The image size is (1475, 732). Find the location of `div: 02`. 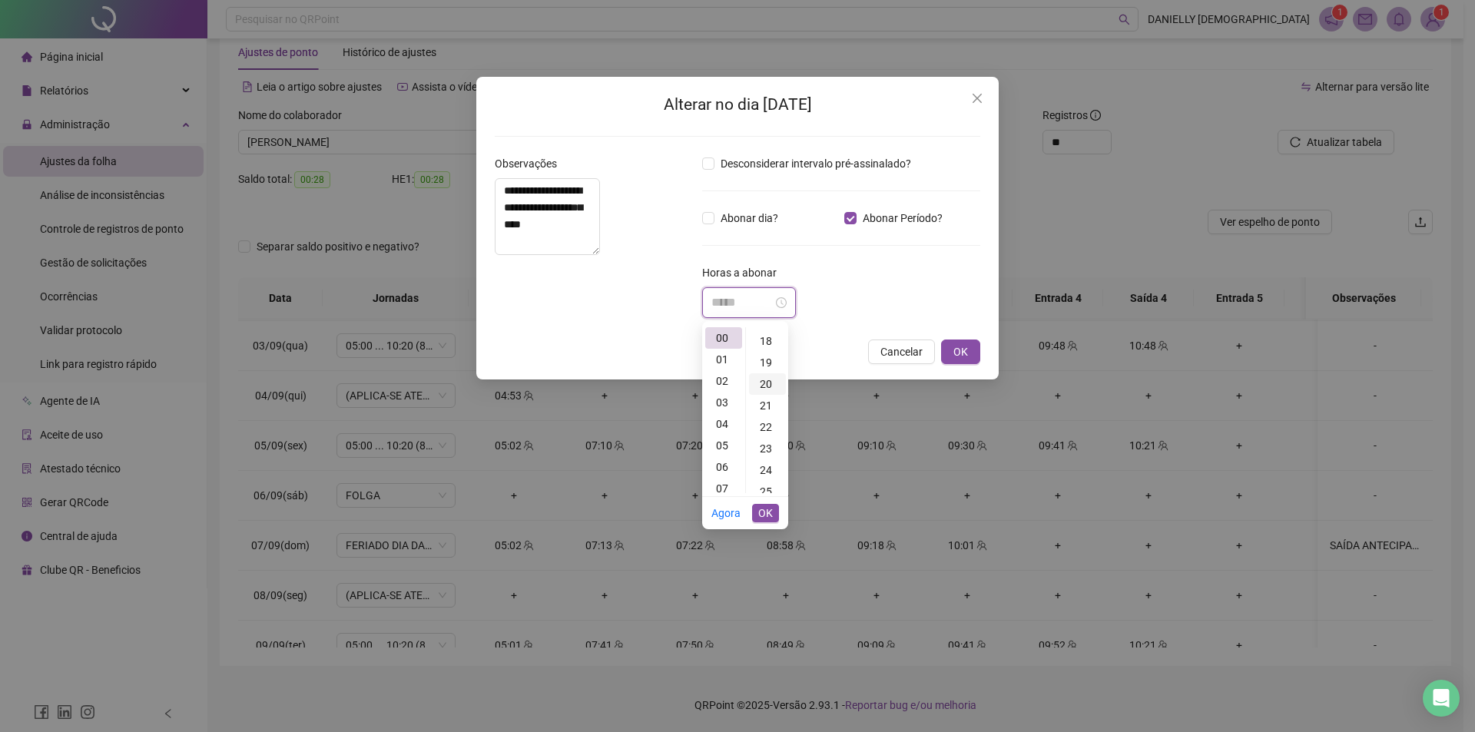

div: 02 is located at coordinates (724, 381).